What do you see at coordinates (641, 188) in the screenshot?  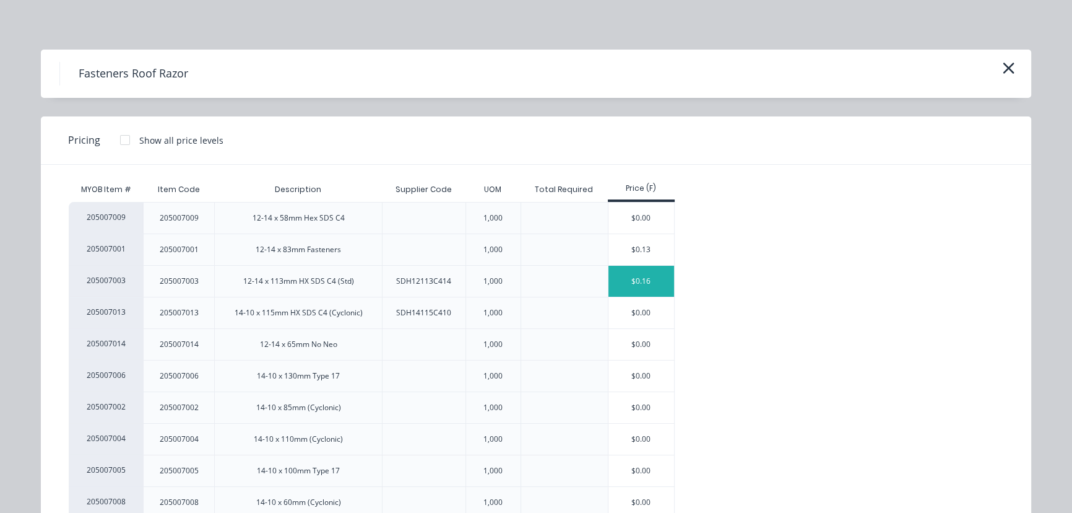 I see `div: Price (F)` at bounding box center [641, 188].